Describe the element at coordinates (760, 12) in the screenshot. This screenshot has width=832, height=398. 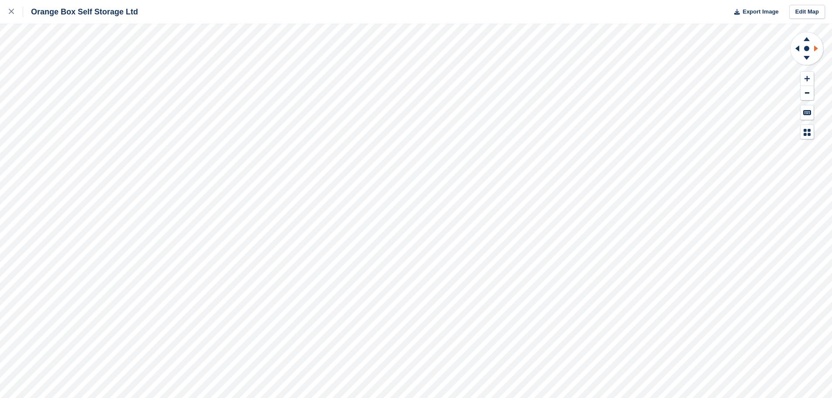
I see `span: Export Image` at that location.